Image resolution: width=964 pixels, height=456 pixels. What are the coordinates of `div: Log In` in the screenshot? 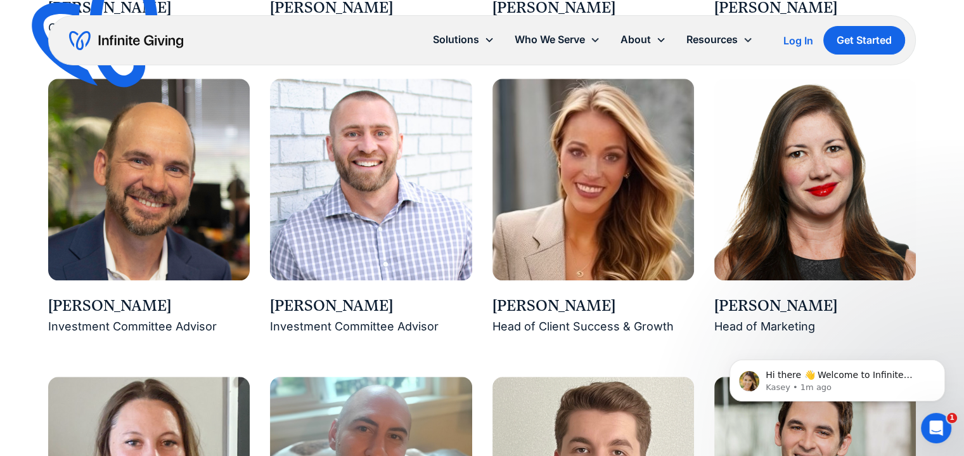 It's located at (798, 41).